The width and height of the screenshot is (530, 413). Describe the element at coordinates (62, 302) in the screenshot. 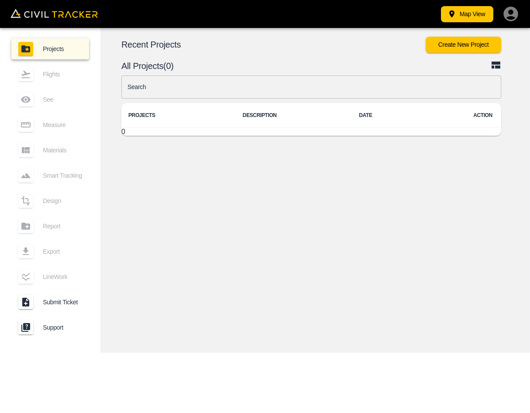

I see `span: Submit Ticket` at that location.